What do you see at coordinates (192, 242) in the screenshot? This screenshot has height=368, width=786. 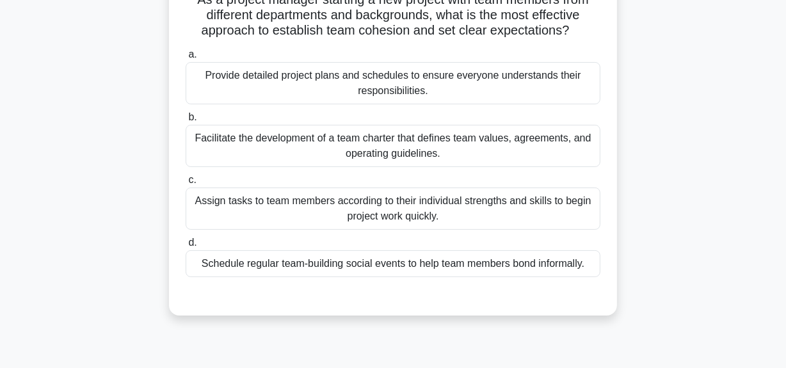 I see `span: d.` at bounding box center [192, 242].